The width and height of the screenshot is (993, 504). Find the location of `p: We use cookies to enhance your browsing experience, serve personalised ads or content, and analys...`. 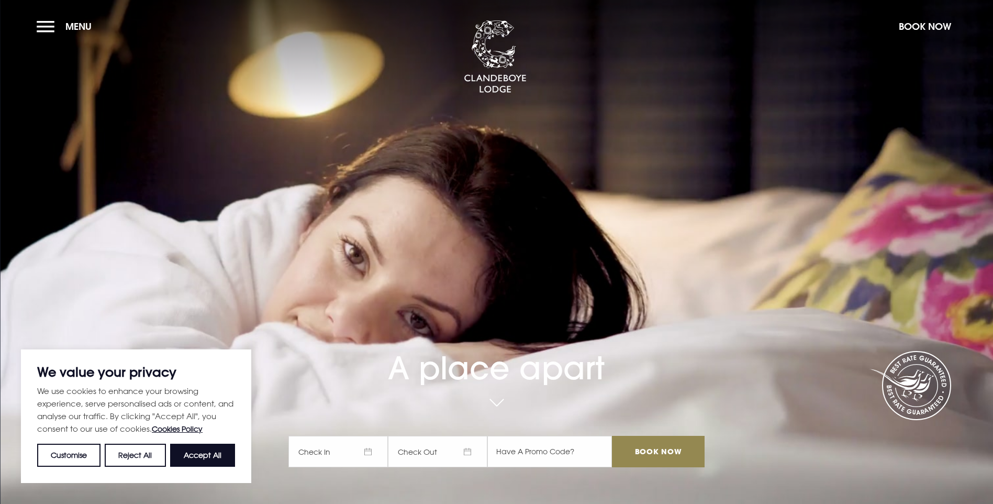

p: We use cookies to enhance your browsing experience, serve personalised ads or content, and analys... is located at coordinates (136, 409).